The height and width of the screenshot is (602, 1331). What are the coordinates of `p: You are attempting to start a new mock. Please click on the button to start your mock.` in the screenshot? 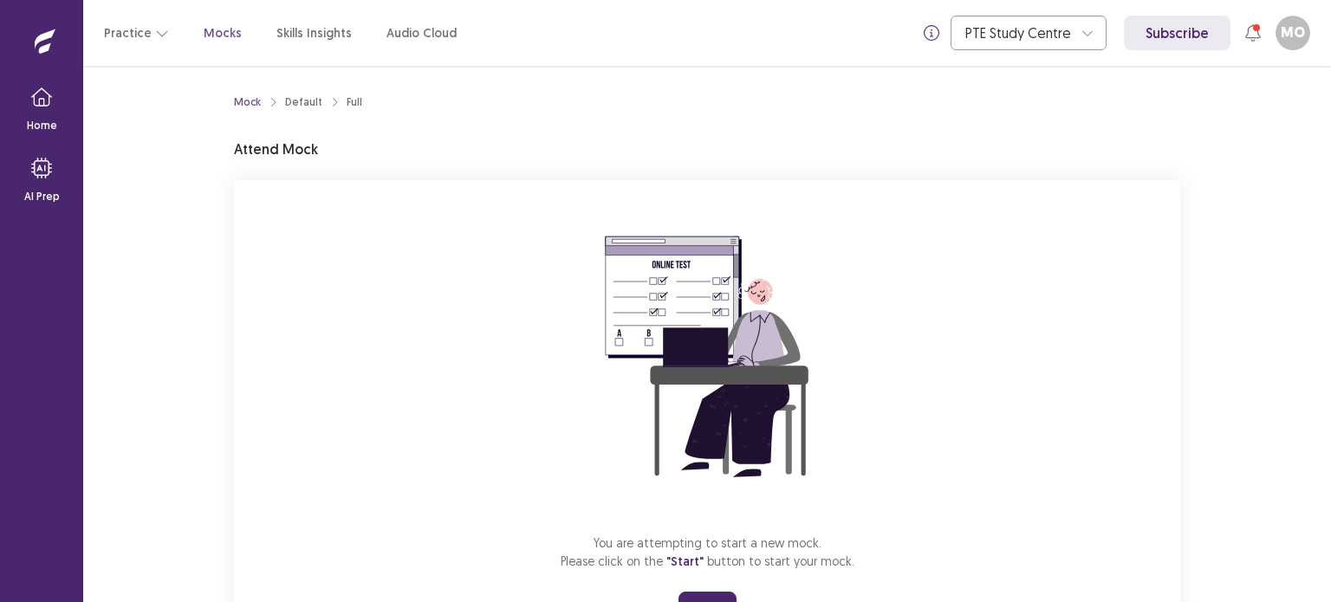 It's located at (707, 552).